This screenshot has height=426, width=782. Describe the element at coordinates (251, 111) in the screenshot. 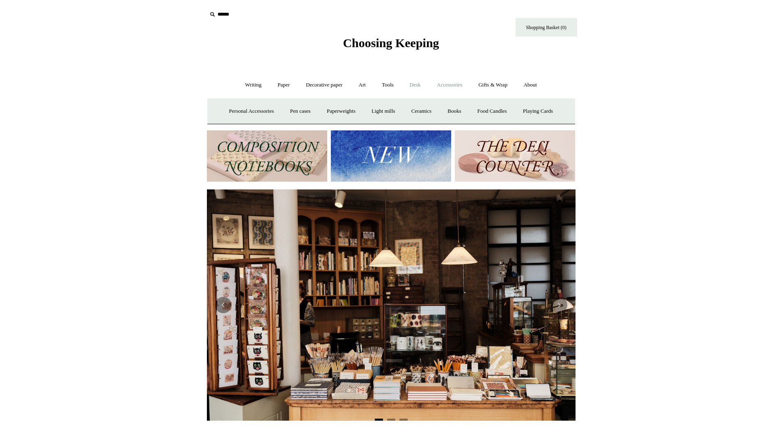

I see `a: Personal Accessories` at that location.